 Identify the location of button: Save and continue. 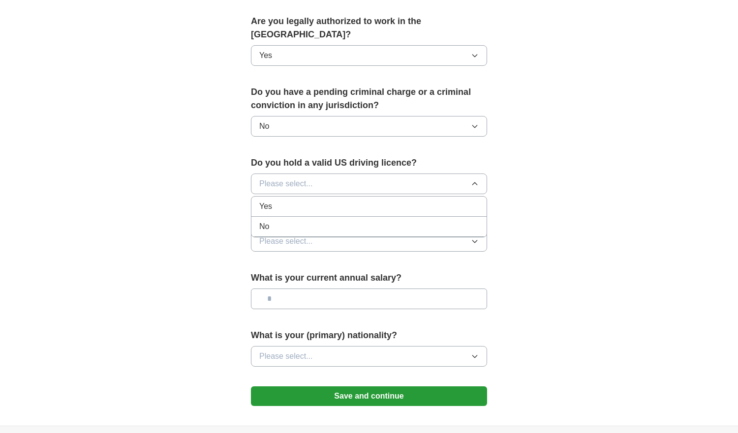
(369, 396).